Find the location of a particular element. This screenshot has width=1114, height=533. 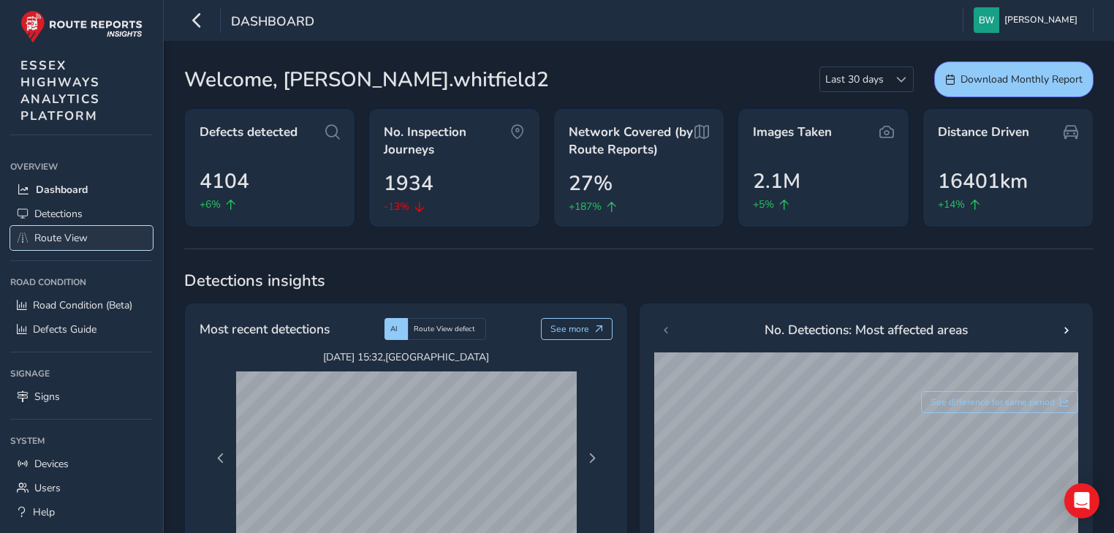

a: Devices is located at coordinates (81, 463).